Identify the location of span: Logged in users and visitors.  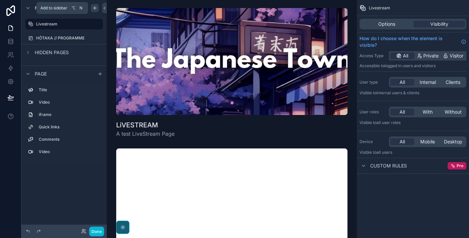
(410, 65).